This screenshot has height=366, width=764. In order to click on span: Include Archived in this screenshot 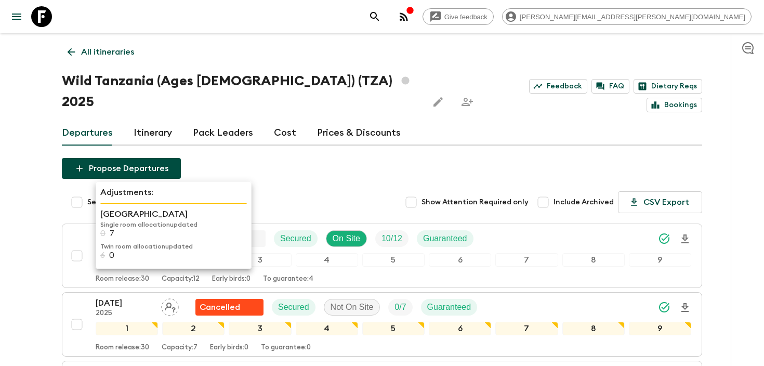, I will do `click(584, 202)`.